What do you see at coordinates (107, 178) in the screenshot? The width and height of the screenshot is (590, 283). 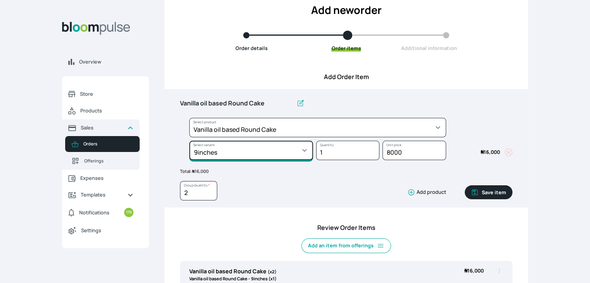 I see `span: Expenses` at bounding box center [107, 178].